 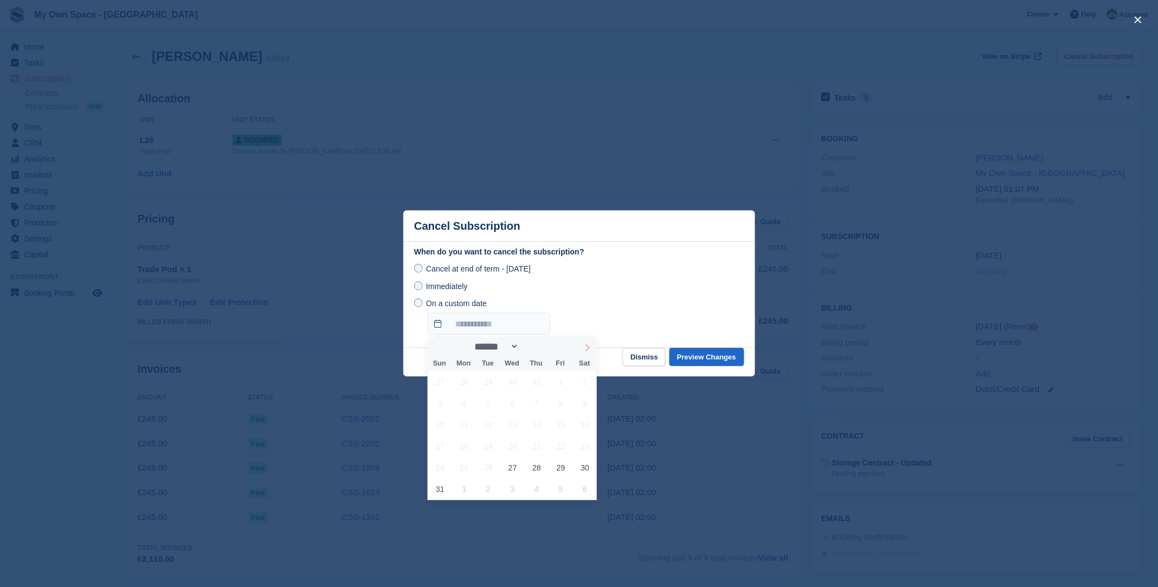 What do you see at coordinates (585, 403) in the screenshot?
I see `span: August 9, 2025` at bounding box center [585, 403].